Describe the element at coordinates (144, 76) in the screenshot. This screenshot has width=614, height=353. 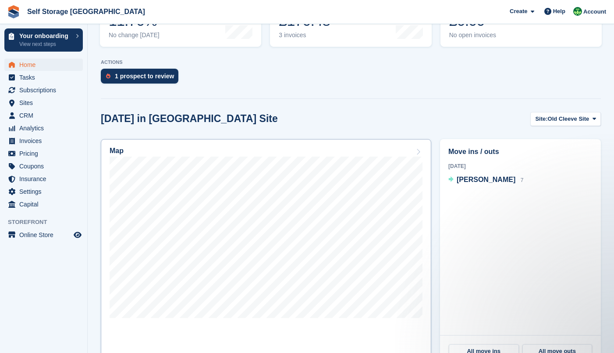
I see `div: 1 prospect to review` at that location.